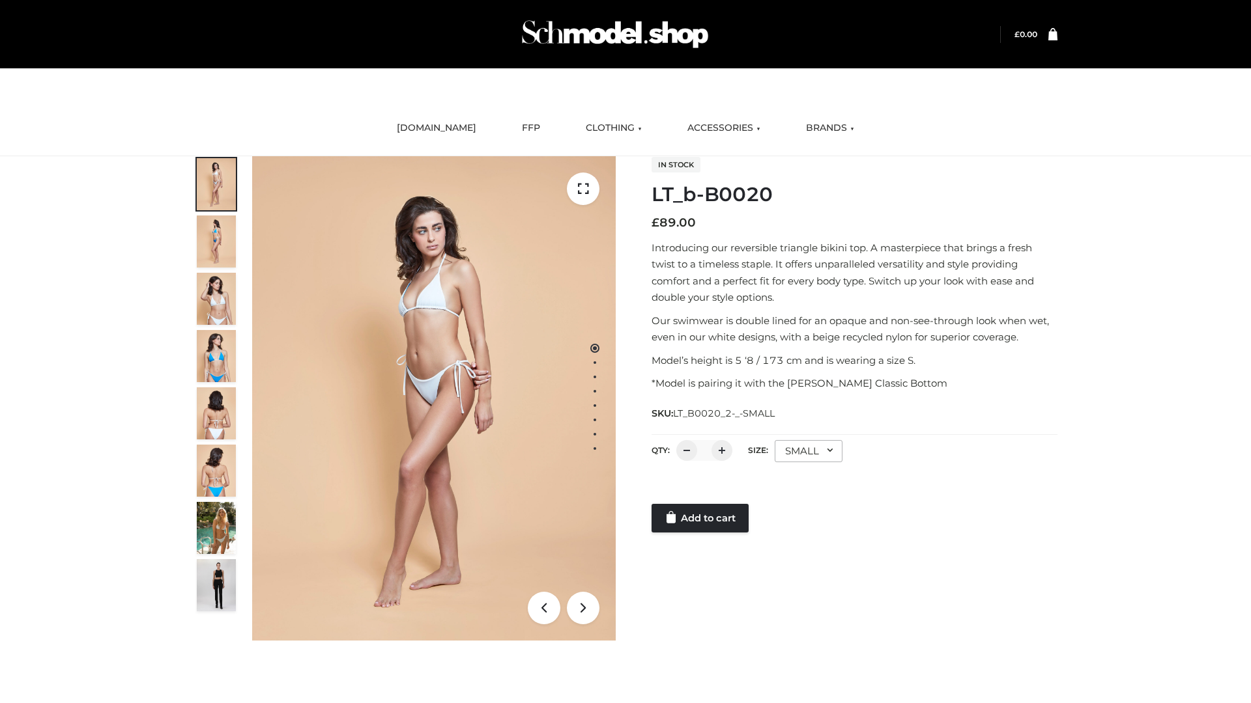 The image size is (1251, 703). What do you see at coordinates (724, 414) in the screenshot?
I see `span: LT_B0020_2-_-SMALL` at bounding box center [724, 414].